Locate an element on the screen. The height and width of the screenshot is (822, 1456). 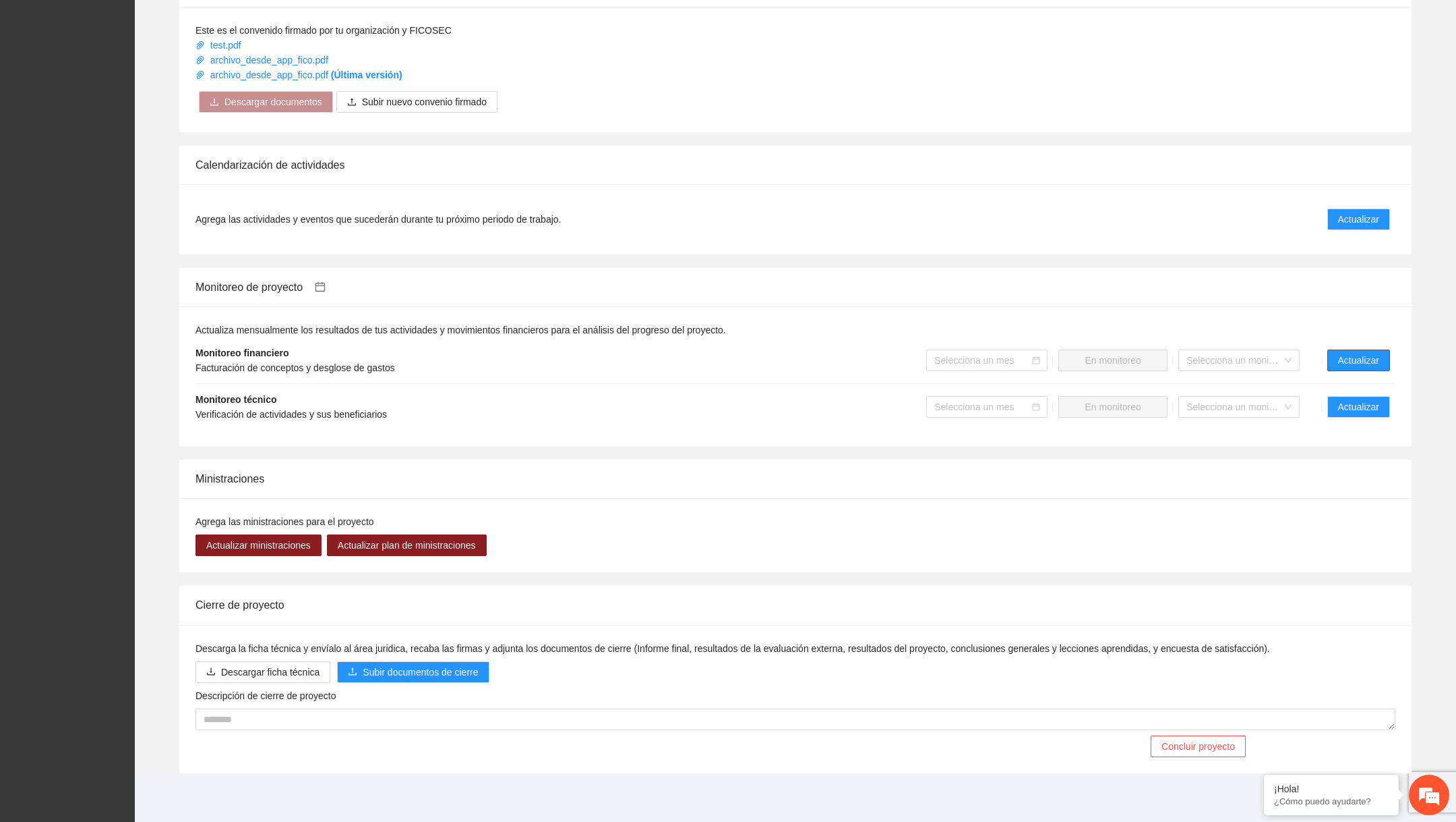
div: ¡Hola! is located at coordinates (1332, 788).